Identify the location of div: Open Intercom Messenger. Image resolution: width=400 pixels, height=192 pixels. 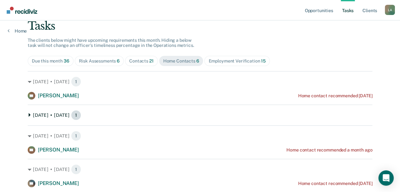
(386, 178).